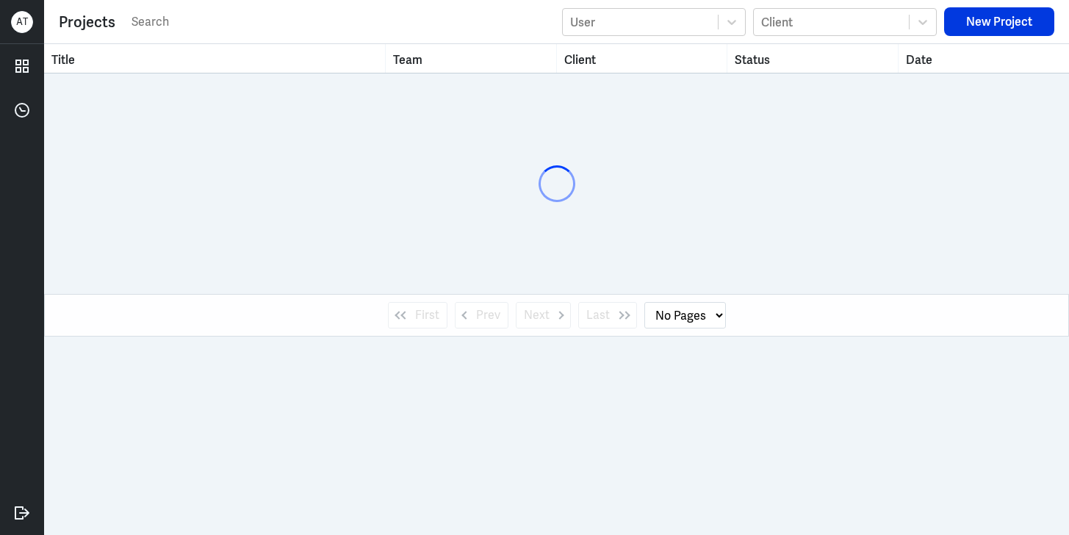 This screenshot has height=535, width=1069. I want to click on div: User, so click(583, 21).